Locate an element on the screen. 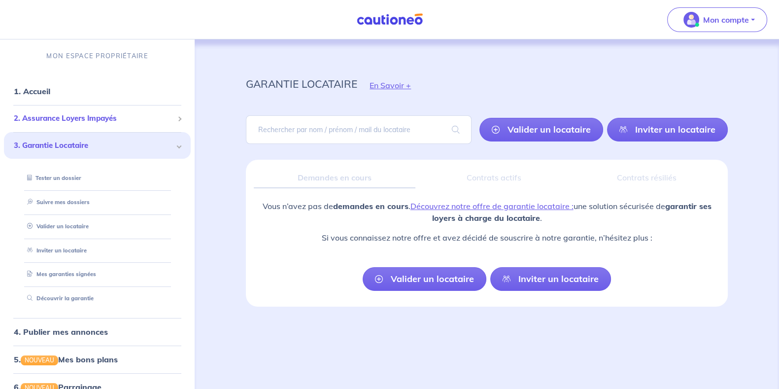  div: Inviter un locataire is located at coordinates (97, 250).